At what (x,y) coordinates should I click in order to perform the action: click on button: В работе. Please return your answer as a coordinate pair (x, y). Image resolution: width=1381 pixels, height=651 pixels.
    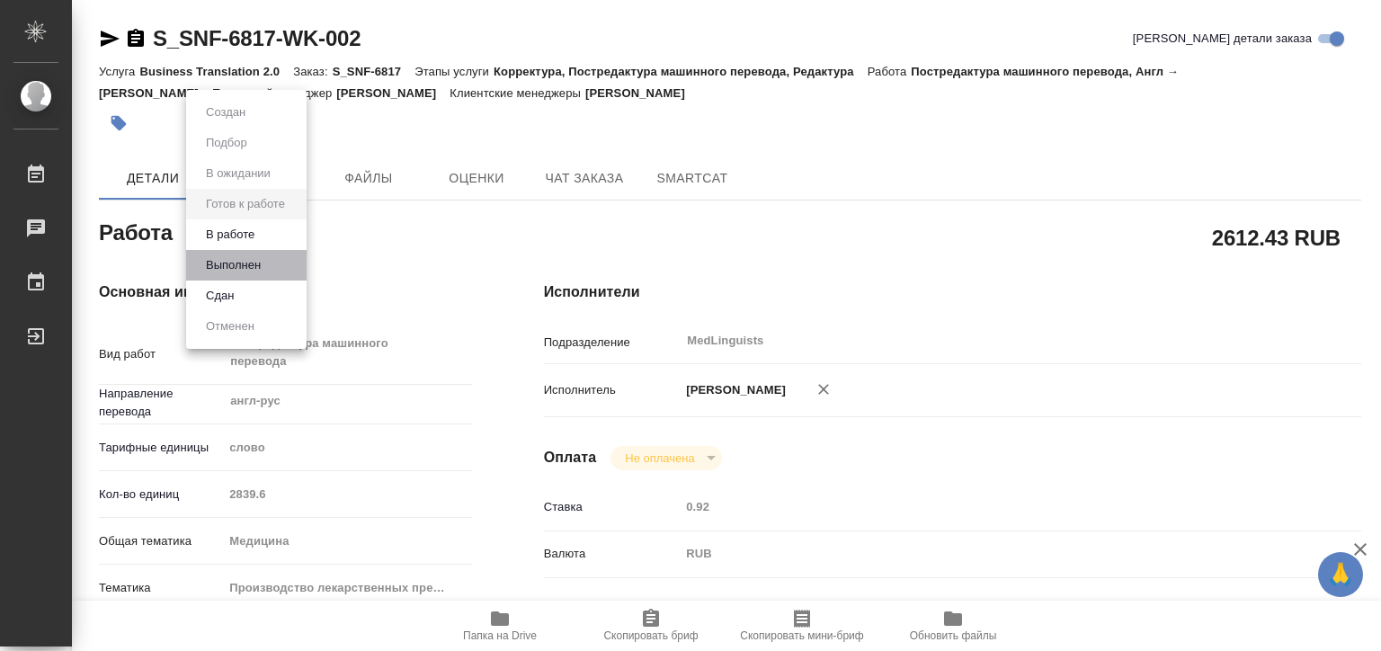
    Looking at the image, I should click on (230, 235).